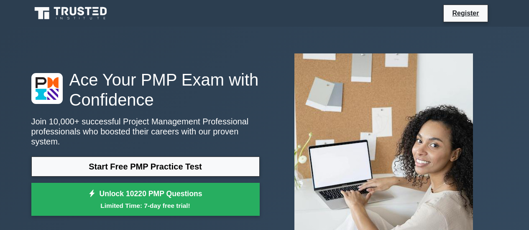 The image size is (529, 230). I want to click on h1: Ace Your PMP Exam with Confidence, so click(146, 90).